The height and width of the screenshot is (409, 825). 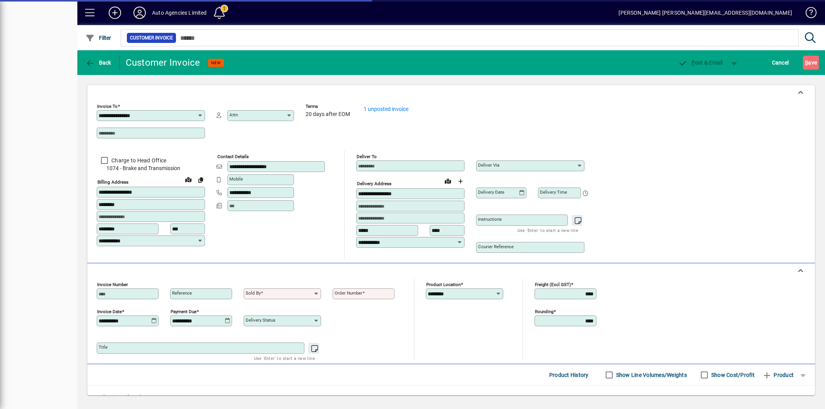 What do you see at coordinates (811, 63) in the screenshot?
I see `span: ave` at bounding box center [811, 63].